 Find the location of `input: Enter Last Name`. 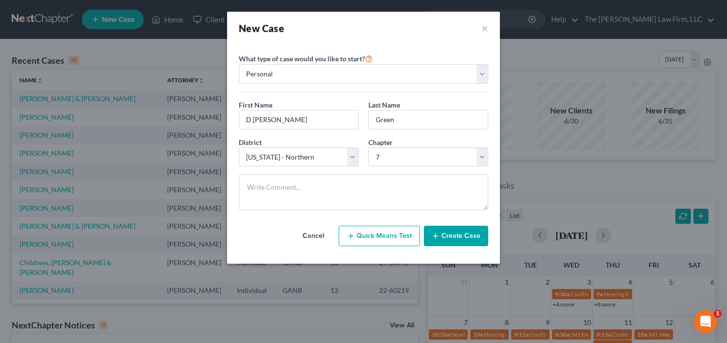

input: Enter Last Name is located at coordinates (428, 120).